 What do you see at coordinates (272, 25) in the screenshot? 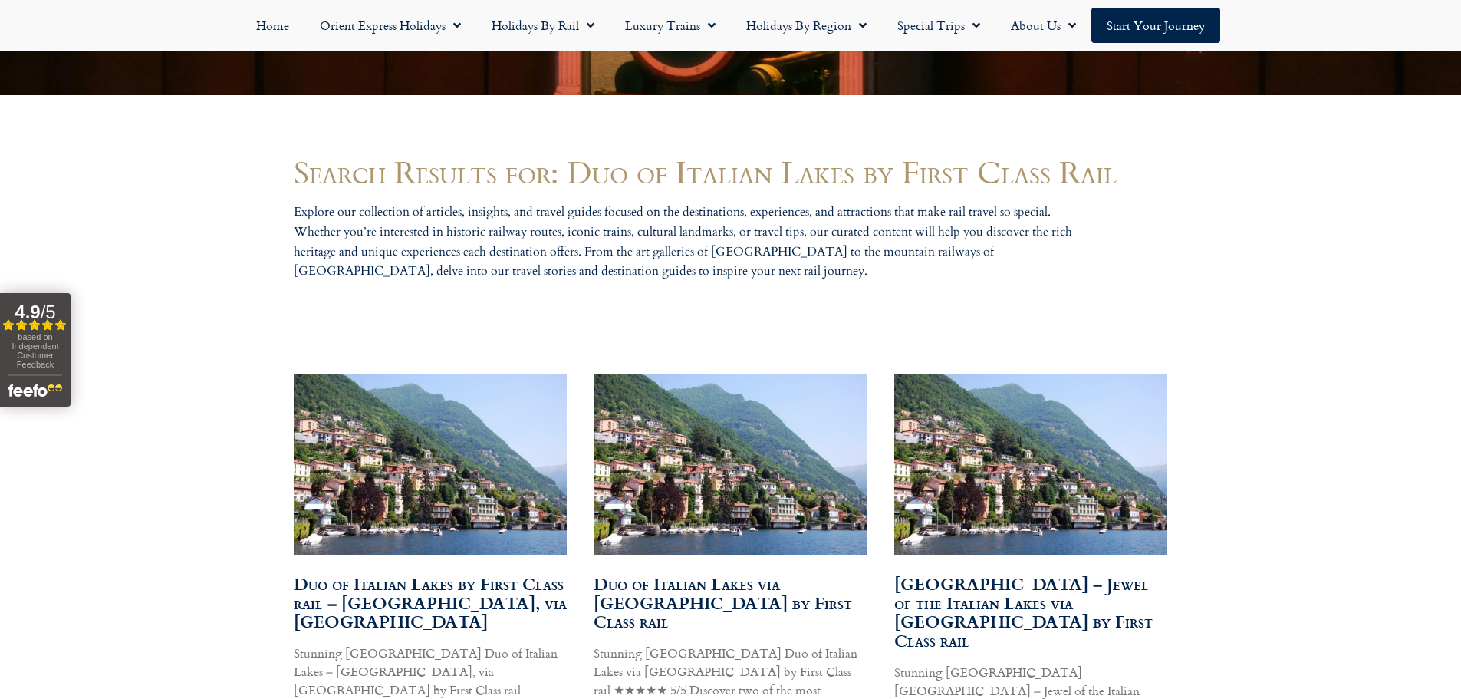
I see `a: Home` at bounding box center [272, 25].